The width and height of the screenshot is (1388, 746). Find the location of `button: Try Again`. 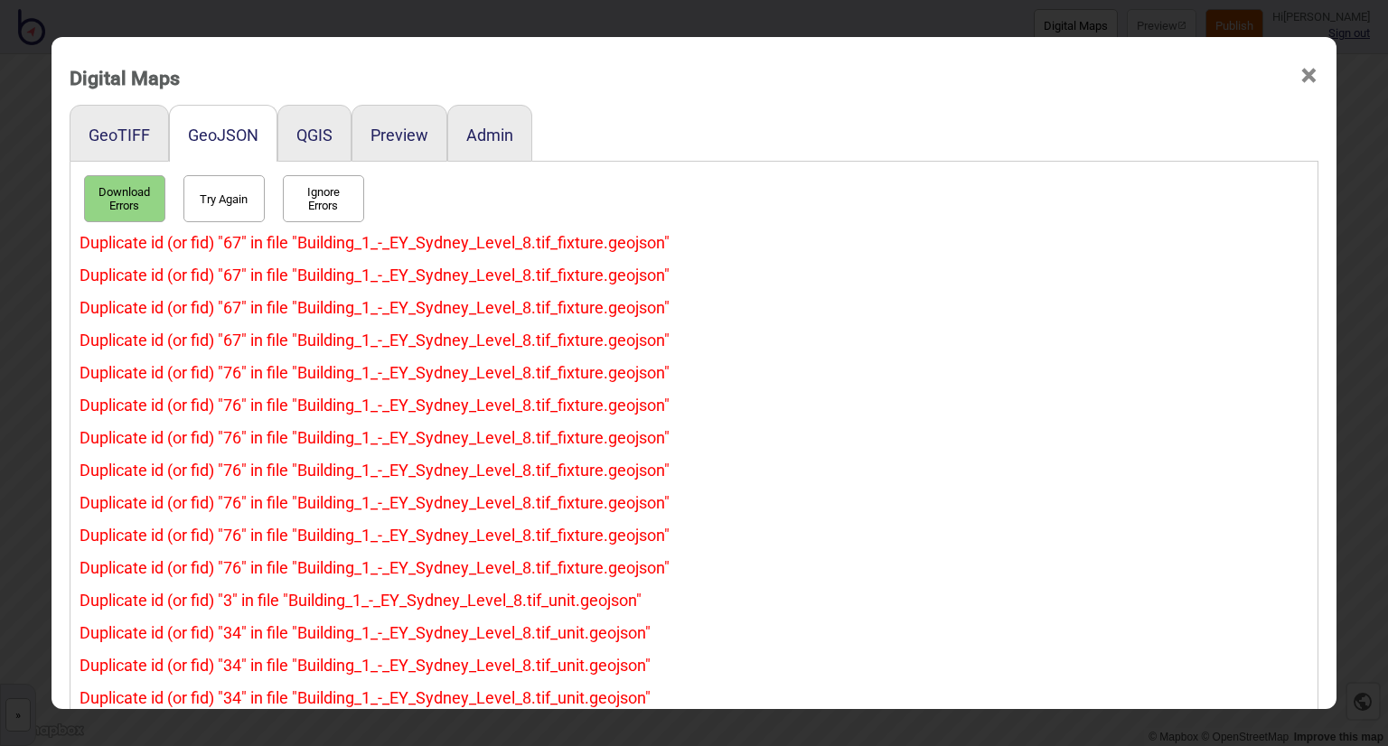

button: Try Again is located at coordinates (224, 199).